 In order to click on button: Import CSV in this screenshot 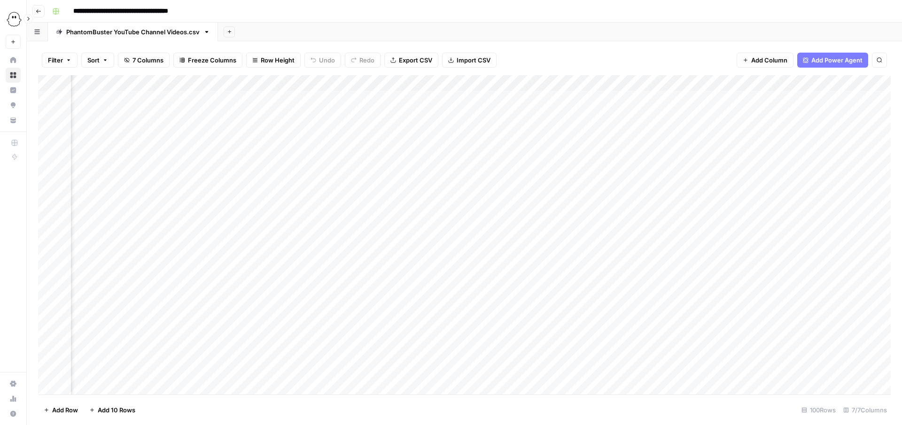, I will do `click(469, 60)`.